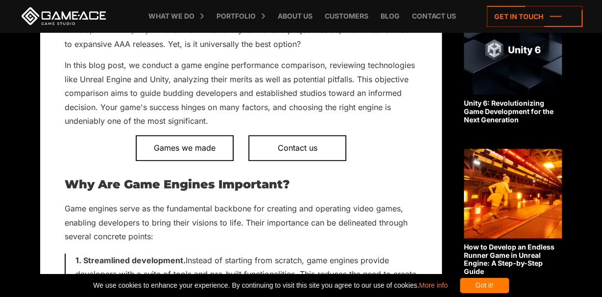 This screenshot has width=602, height=297. I want to click on div: Got it!, so click(485, 286).